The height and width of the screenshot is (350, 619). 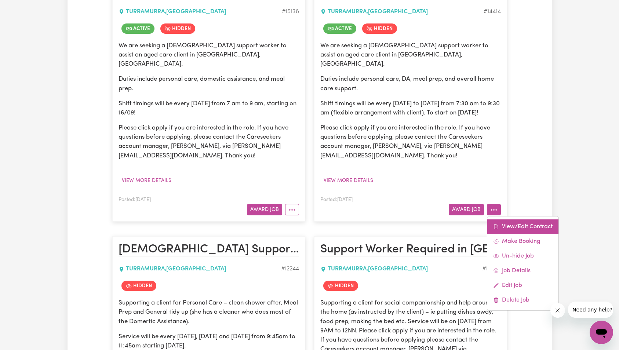 I want to click on p: Duties include personal care, domestic assistance, and meal prep., so click(x=209, y=84).